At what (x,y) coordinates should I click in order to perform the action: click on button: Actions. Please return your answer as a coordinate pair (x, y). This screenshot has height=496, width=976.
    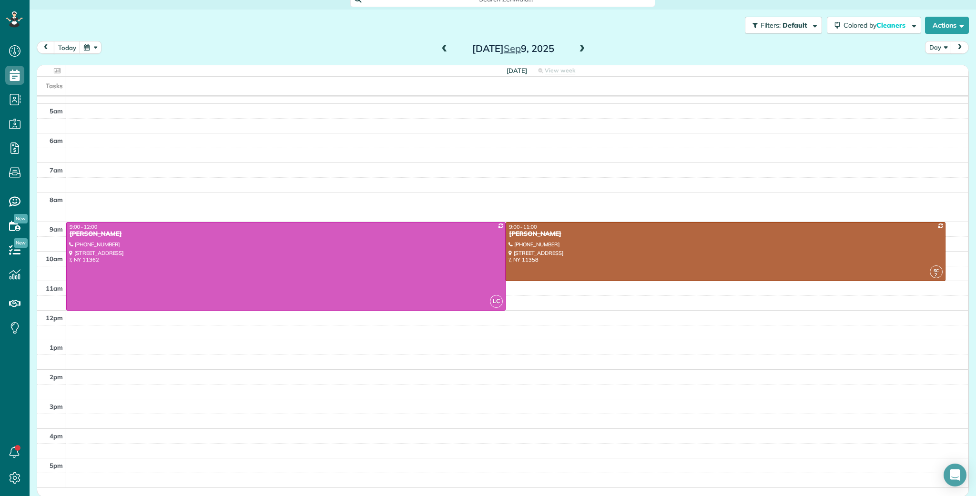
    Looking at the image, I should click on (947, 25).